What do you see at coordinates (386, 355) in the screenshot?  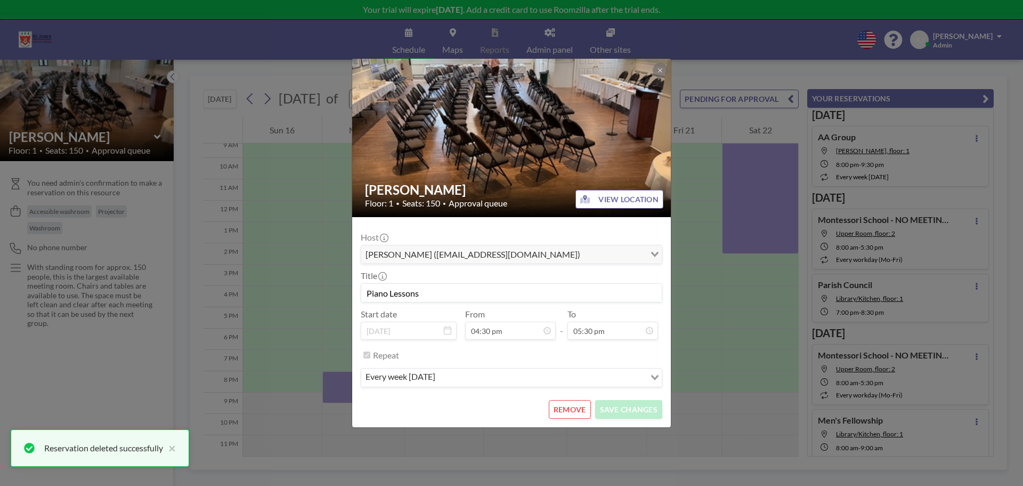 I see `label: Repeat` at bounding box center [386, 355].